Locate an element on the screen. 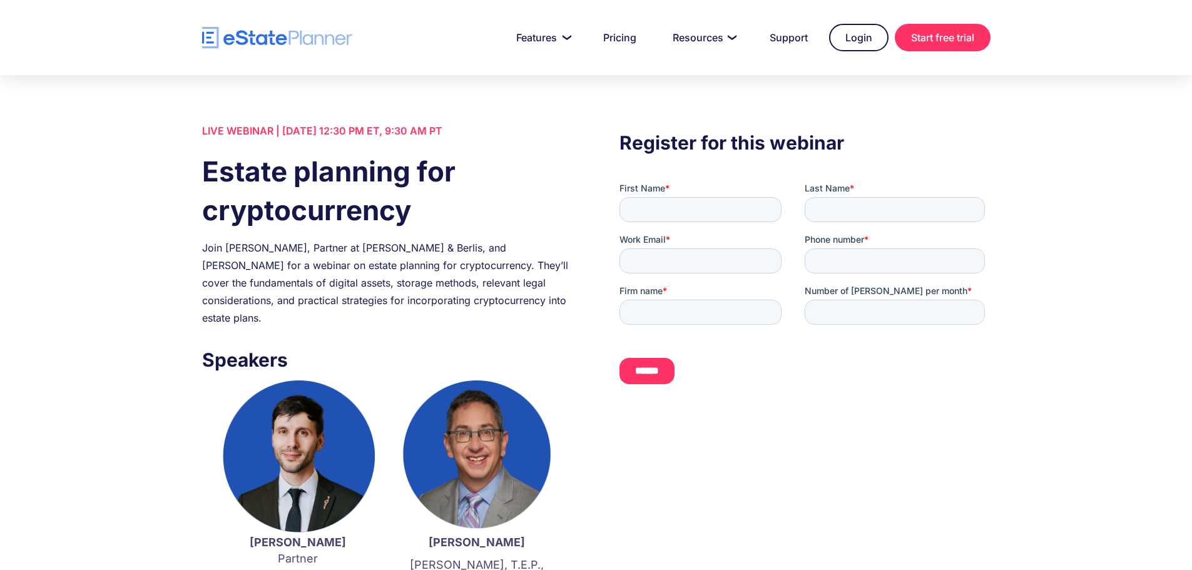  a: Support is located at coordinates (789, 38).